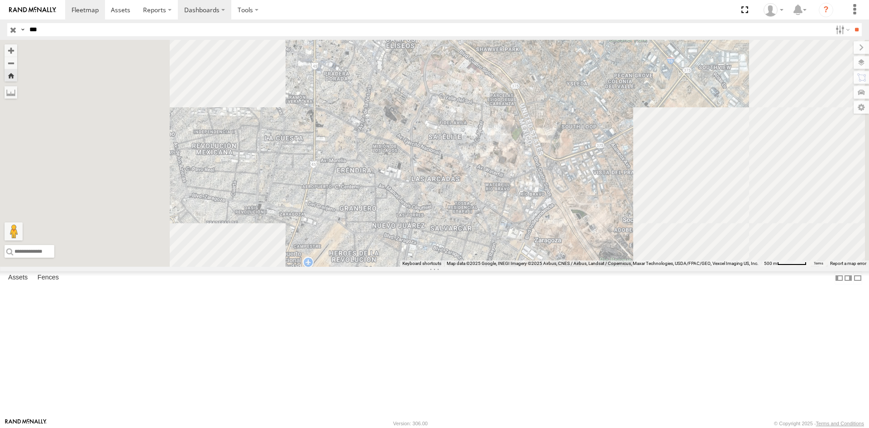 The height and width of the screenshot is (428, 869). What do you see at coordinates (858, 277) in the screenshot?
I see `label: Hide Summary Table` at bounding box center [858, 277].